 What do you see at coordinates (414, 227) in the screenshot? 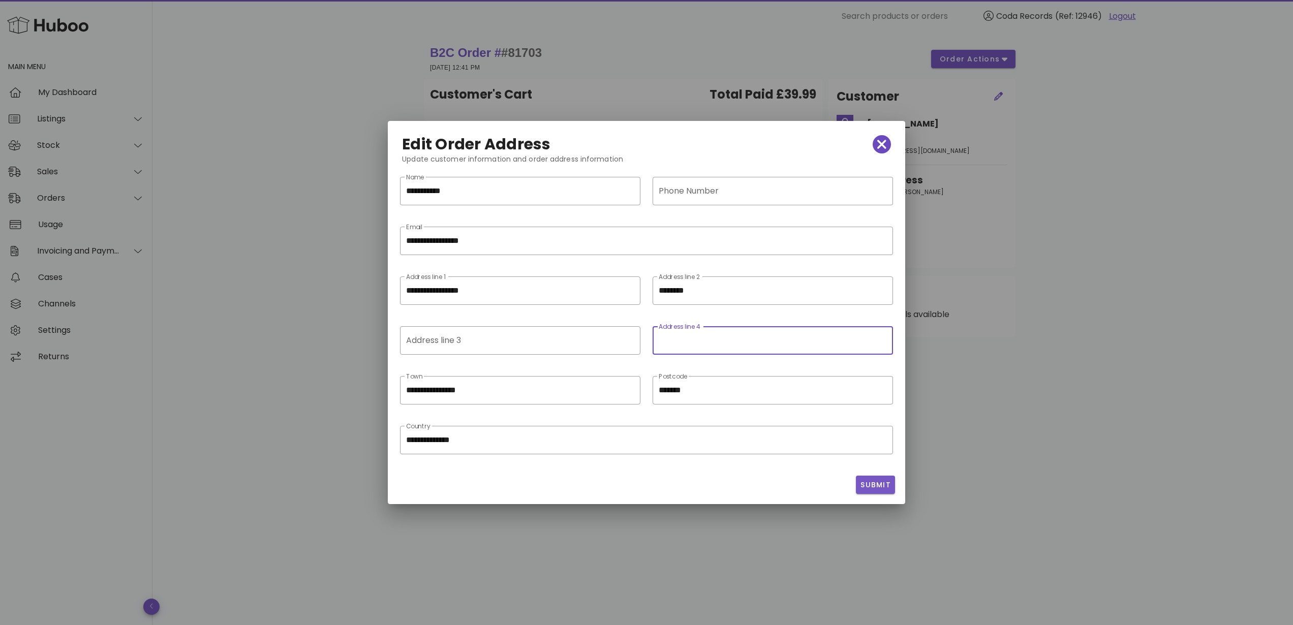
I see `label: Email` at bounding box center [414, 227].